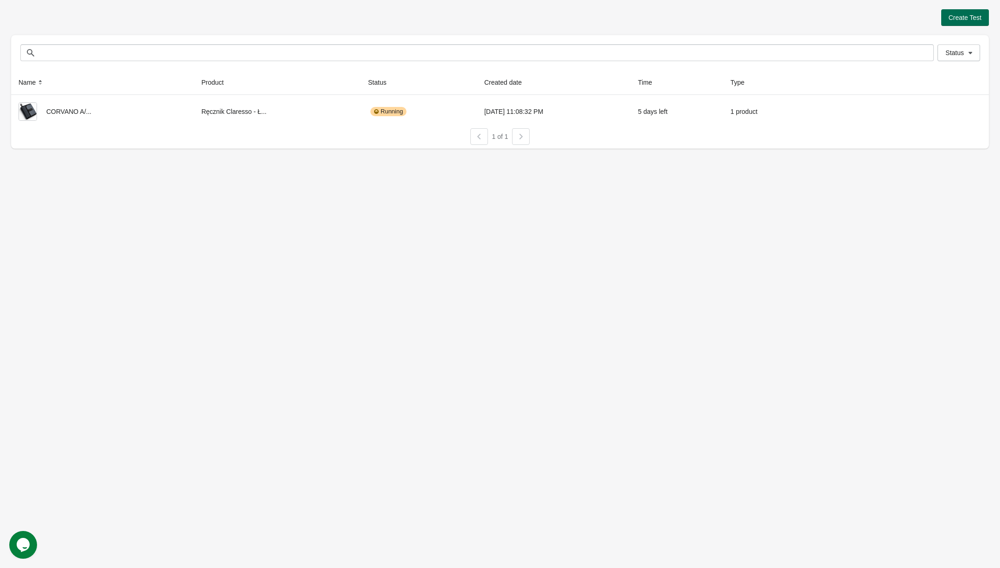 This screenshot has height=568, width=1000. I want to click on div: CORVANO A/..., so click(102, 112).